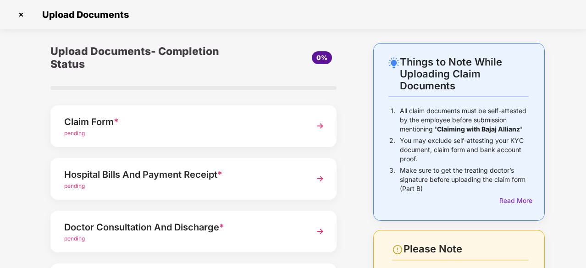 The height and width of the screenshot is (268, 586). What do you see at coordinates (394, 63) in the screenshot?
I see `img: svg+xml;base64,PHN2ZyB4bWxucz0iaHR0cDovL3d3dy53My5vcmcvMjAwMC9zdmciIHdpZHRoPSIyNC4wOTMiIGhlaWdodD...` at bounding box center [394, 63].